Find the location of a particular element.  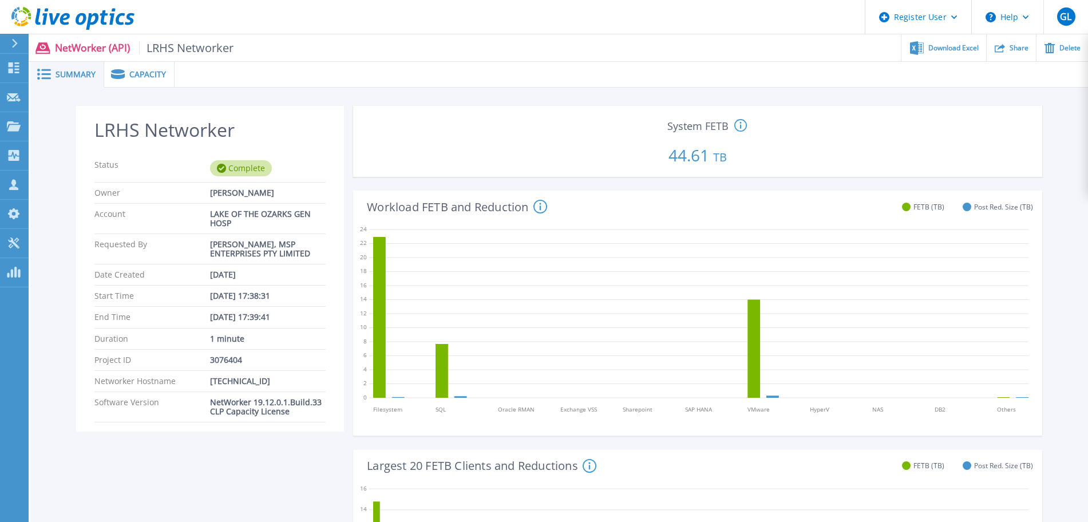

div: Complete is located at coordinates (241, 168).